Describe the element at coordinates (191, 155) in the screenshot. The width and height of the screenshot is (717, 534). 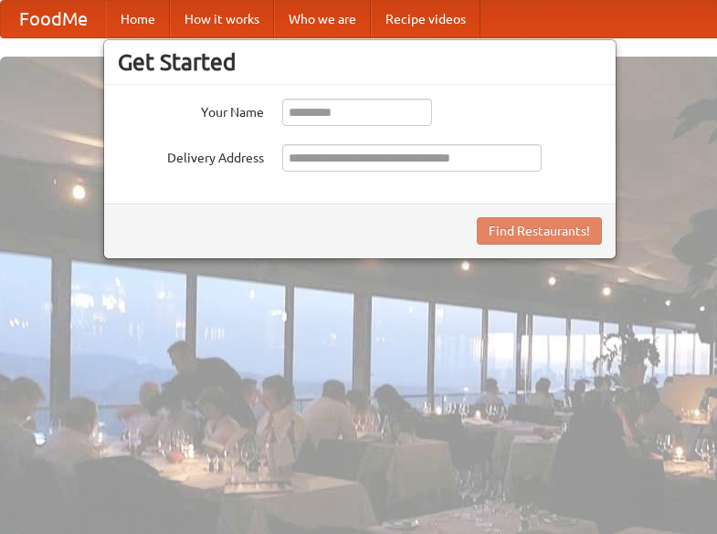
I see `label: Delivery Address` at that location.